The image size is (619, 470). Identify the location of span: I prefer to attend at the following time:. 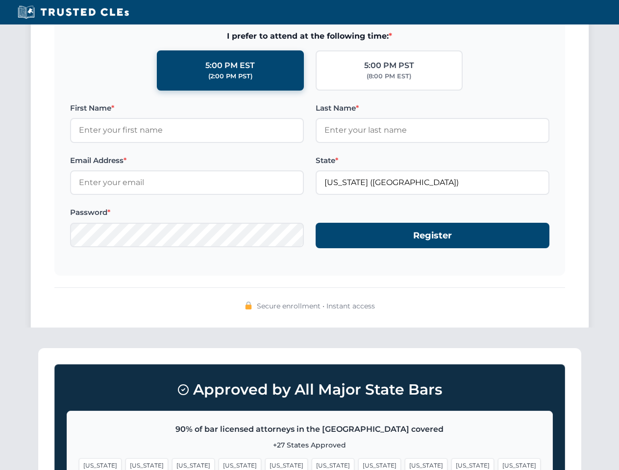
(310, 36).